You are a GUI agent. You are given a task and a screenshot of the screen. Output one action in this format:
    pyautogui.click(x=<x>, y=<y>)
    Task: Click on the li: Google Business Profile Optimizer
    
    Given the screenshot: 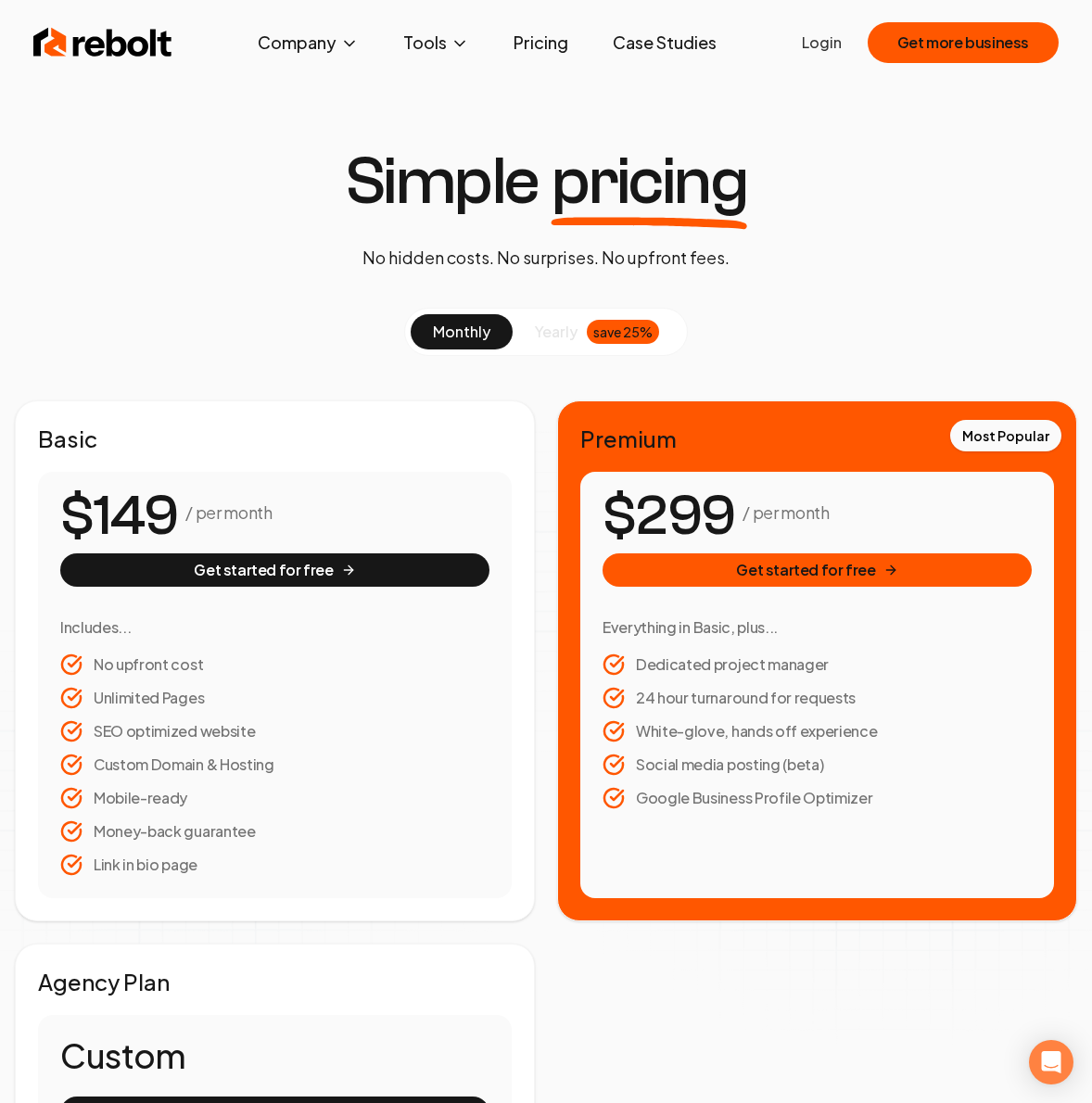 What is the action you would take?
    pyautogui.click(x=816, y=798)
    